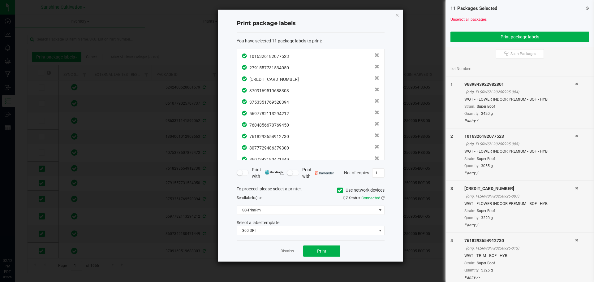  Describe the element at coordinates (361, 190) in the screenshot. I see `label: Use network devices` at that location.